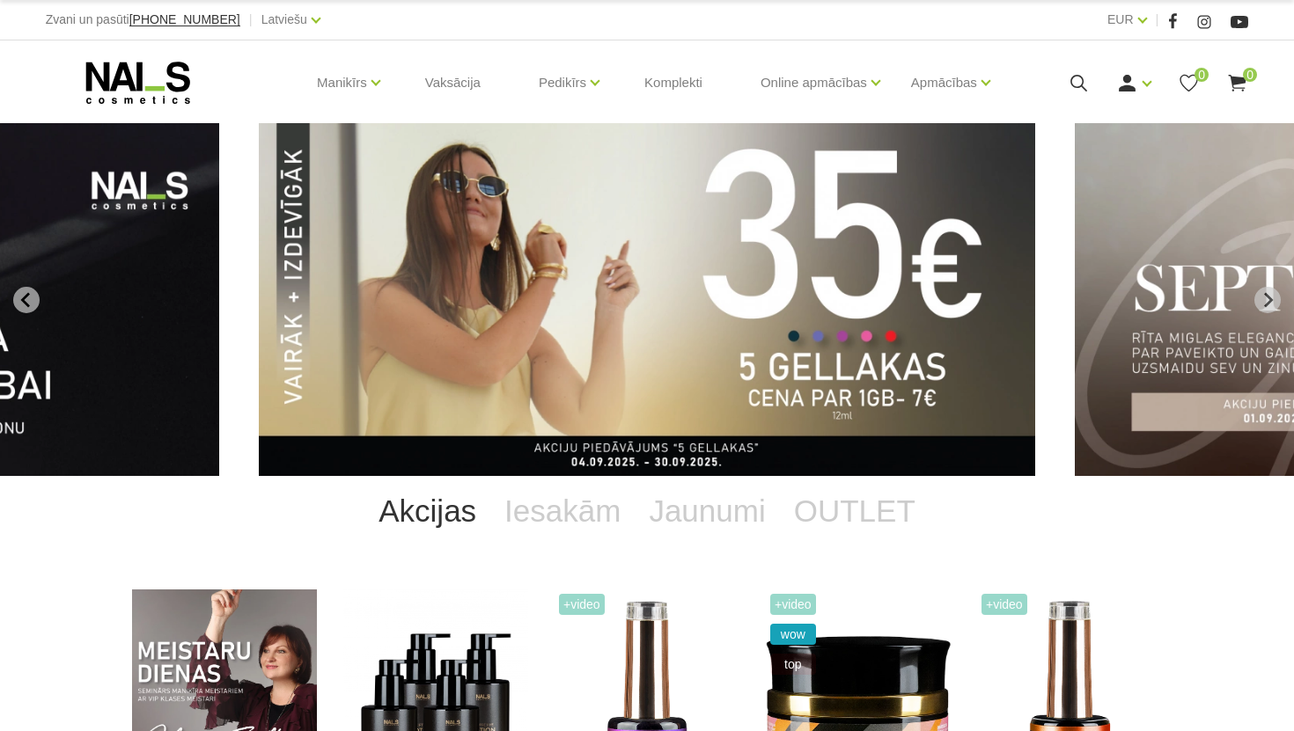 The image size is (1294, 731). What do you see at coordinates (707, 511) in the screenshot?
I see `a: Jaunumi` at bounding box center [707, 511].